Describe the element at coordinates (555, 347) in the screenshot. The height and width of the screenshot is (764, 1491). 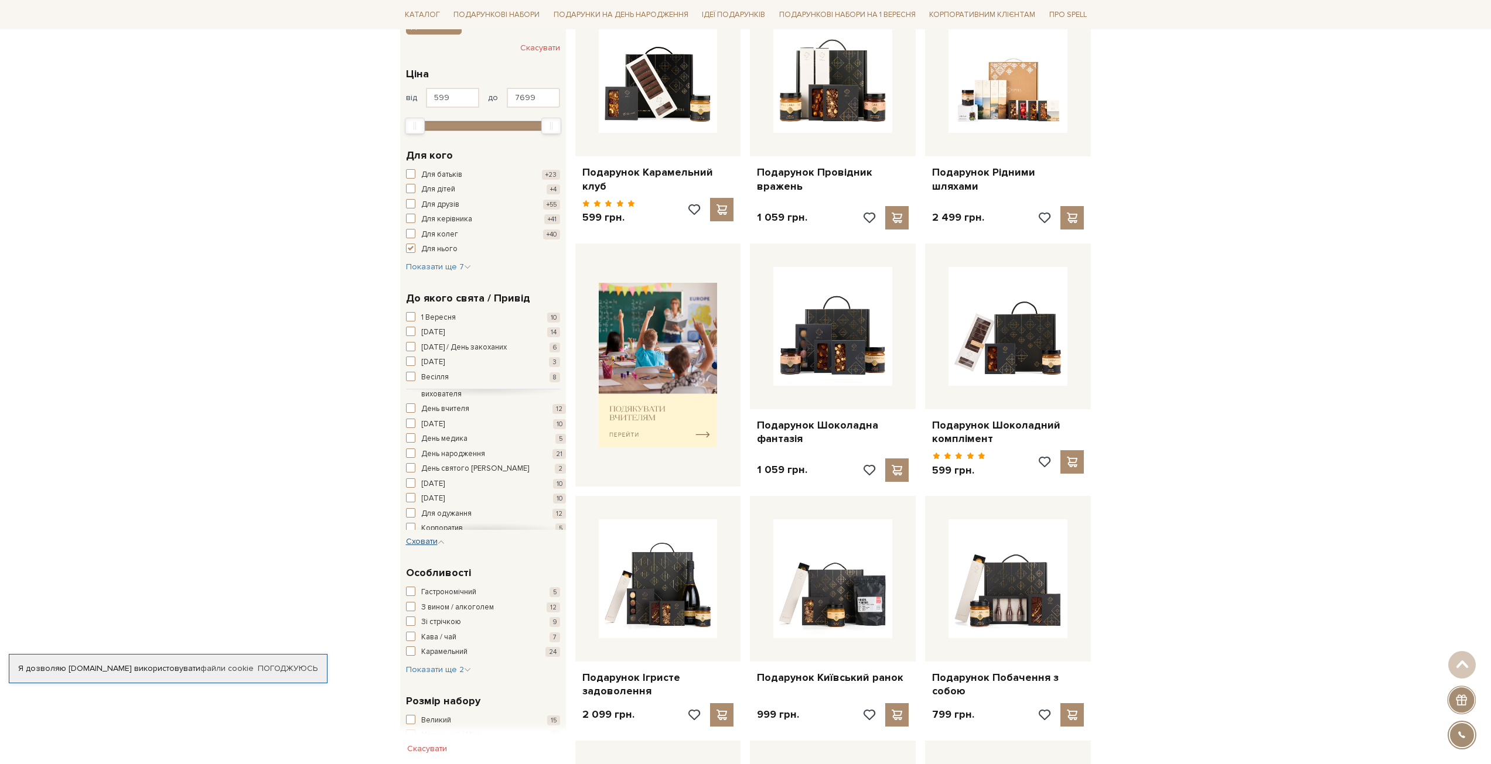
I see `span: 6` at that location.